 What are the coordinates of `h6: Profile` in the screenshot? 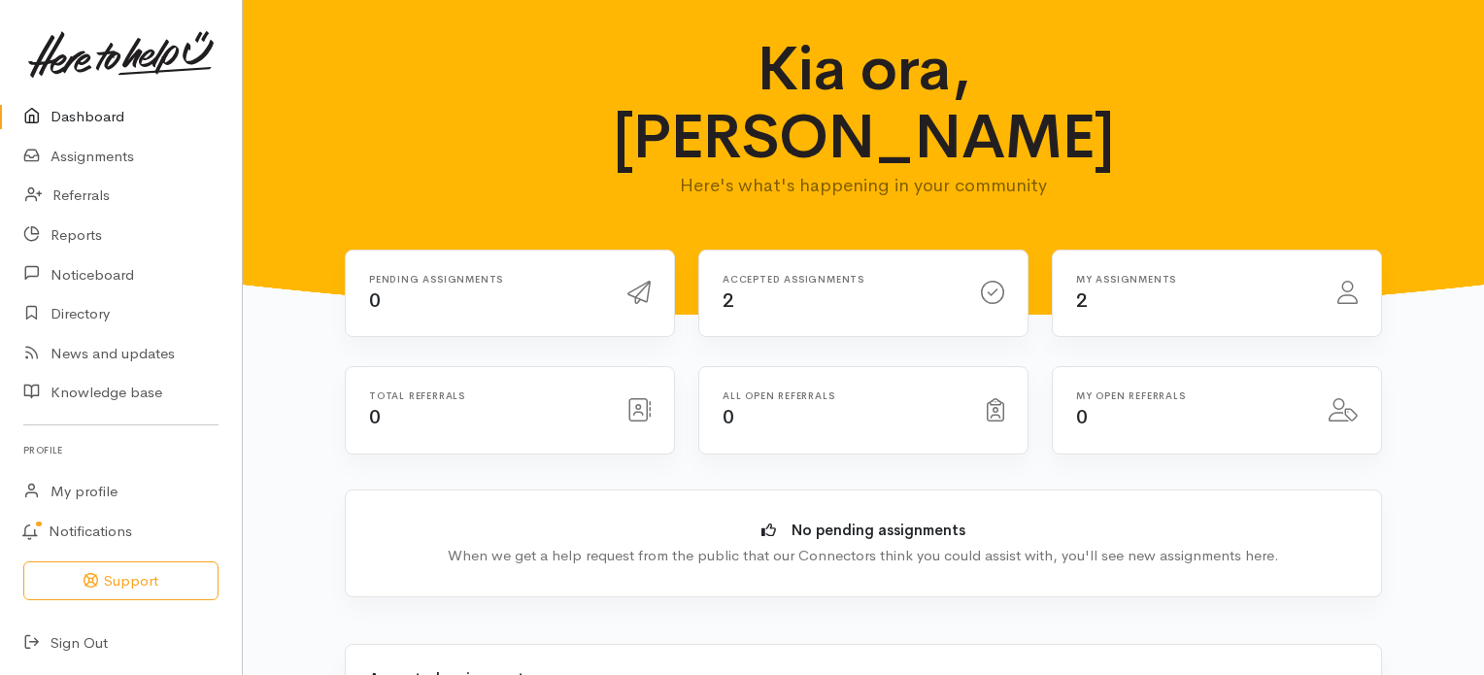 It's located at (120, 450).